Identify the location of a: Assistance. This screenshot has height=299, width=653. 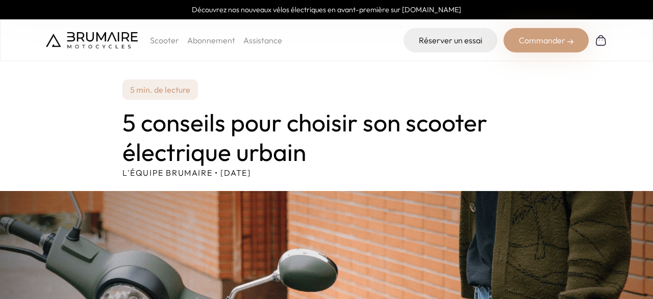
(263, 40).